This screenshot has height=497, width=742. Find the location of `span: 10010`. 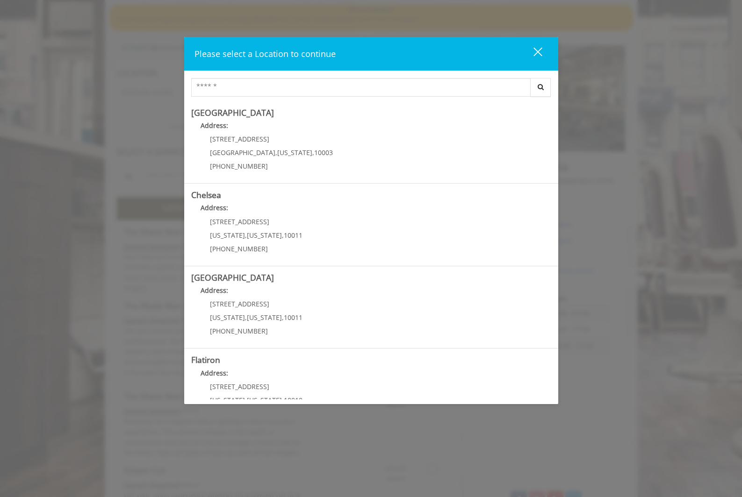

span: 10010 is located at coordinates (293, 400).